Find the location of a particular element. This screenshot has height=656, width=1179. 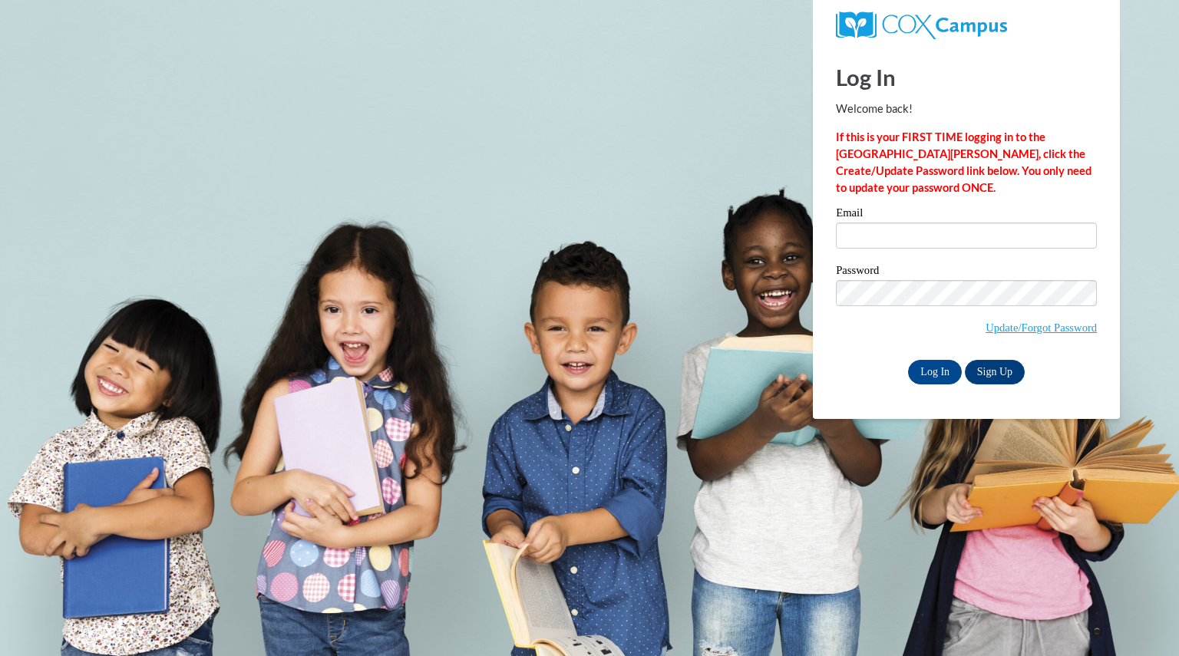

input: Log In is located at coordinates (935, 372).